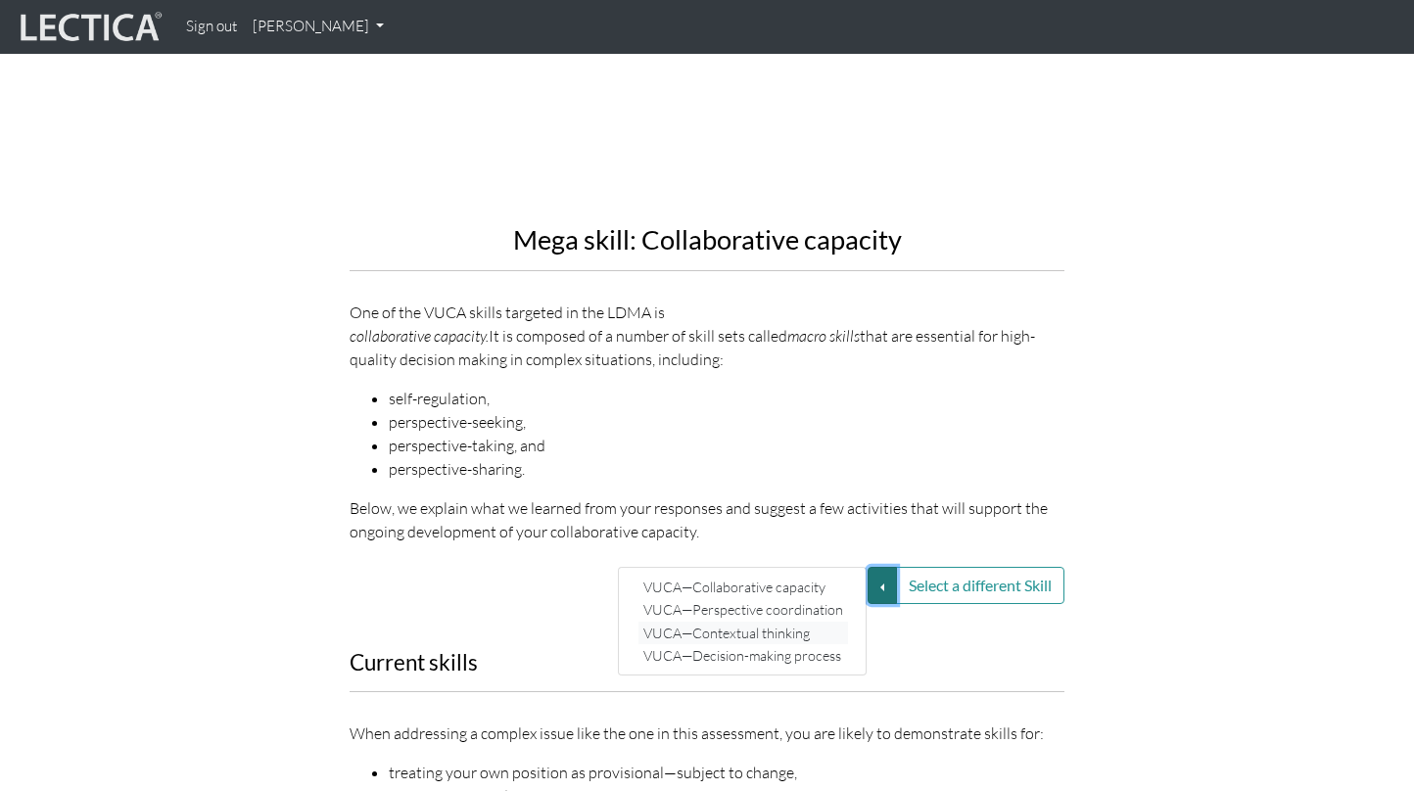 The height and width of the screenshot is (791, 1414). What do you see at coordinates (707, 336) in the screenshot?
I see `p: One of the VUCA skills targeted in the LDMA is` at bounding box center [707, 336].